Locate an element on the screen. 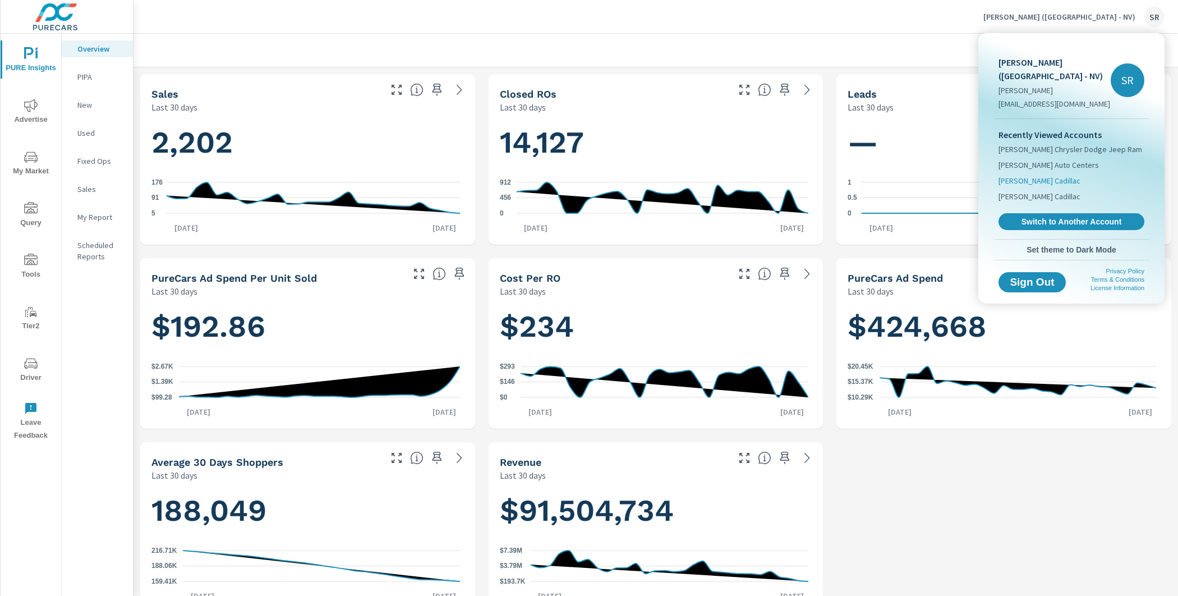 This screenshot has height=596, width=1178. button: Sign Out is located at coordinates (1032, 282).